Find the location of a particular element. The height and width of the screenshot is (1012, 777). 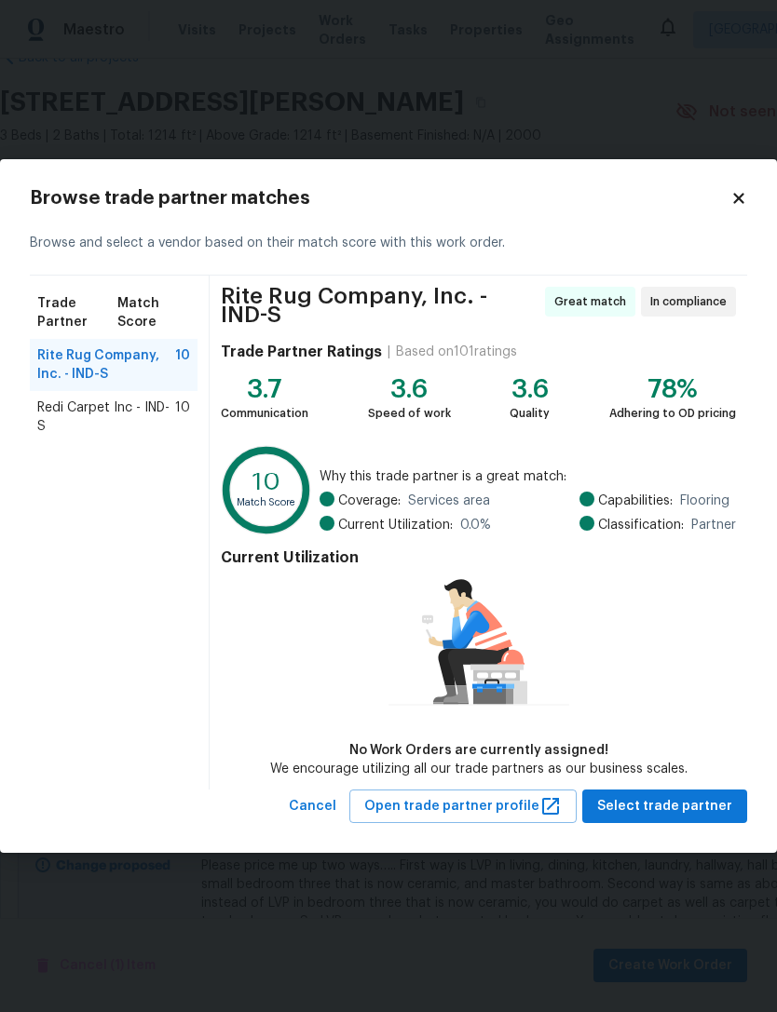

span: Current Utilization: is located at coordinates (395, 525).